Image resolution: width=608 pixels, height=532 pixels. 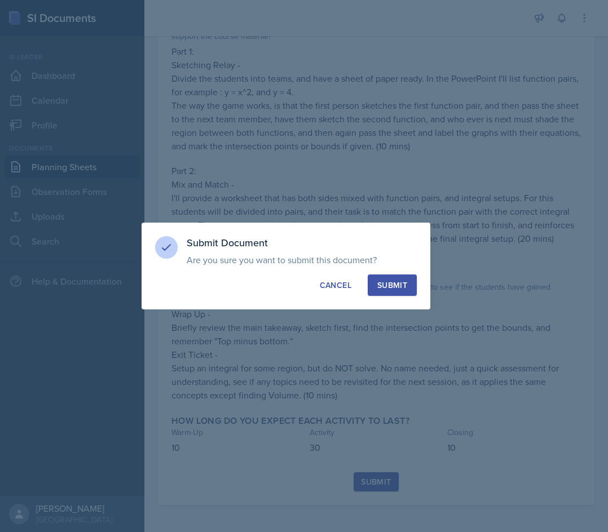 What do you see at coordinates (336, 285) in the screenshot?
I see `button: Cancel` at bounding box center [336, 285].